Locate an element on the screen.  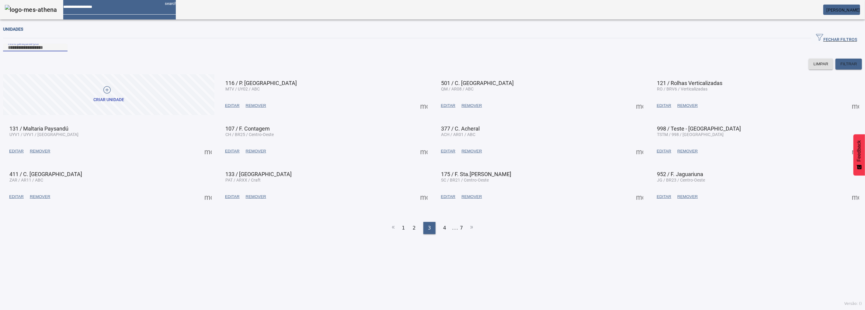
span: FILTRAR is located at coordinates (848, 64).